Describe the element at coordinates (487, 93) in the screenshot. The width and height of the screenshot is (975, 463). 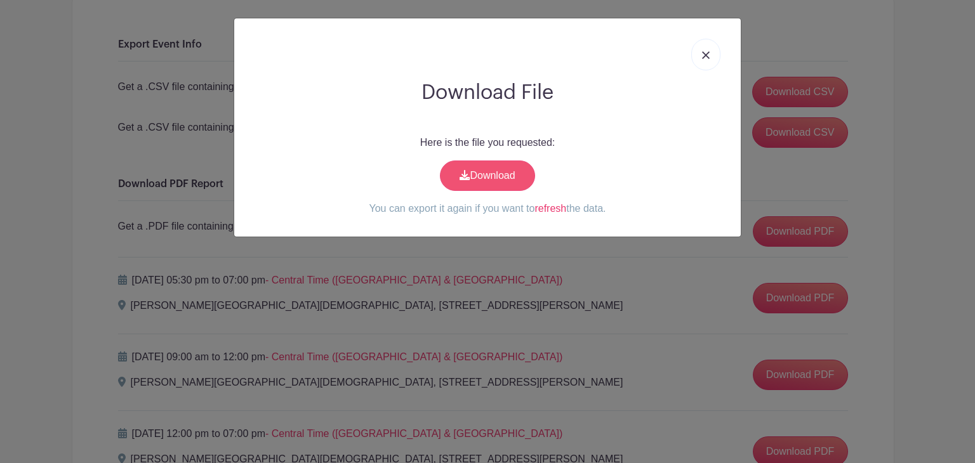
I see `h2: Download File` at that location.